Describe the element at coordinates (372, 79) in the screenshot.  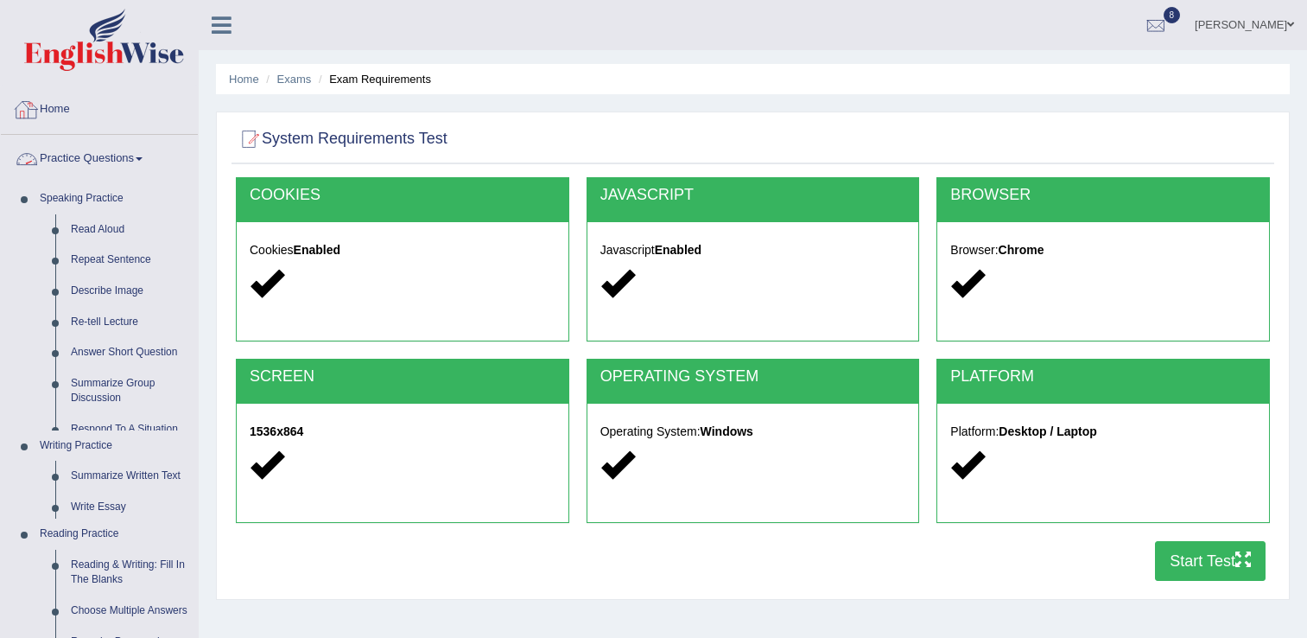
I see `li: Exam Requirements` at that location.